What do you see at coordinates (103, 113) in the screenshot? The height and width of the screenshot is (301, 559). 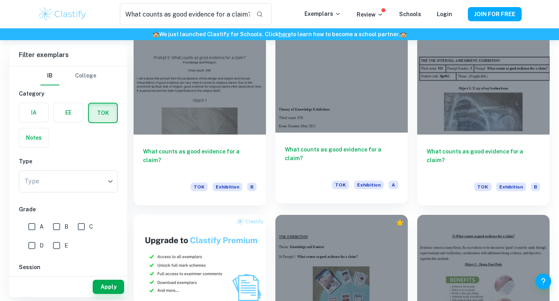 I see `button: TOK` at bounding box center [103, 113].